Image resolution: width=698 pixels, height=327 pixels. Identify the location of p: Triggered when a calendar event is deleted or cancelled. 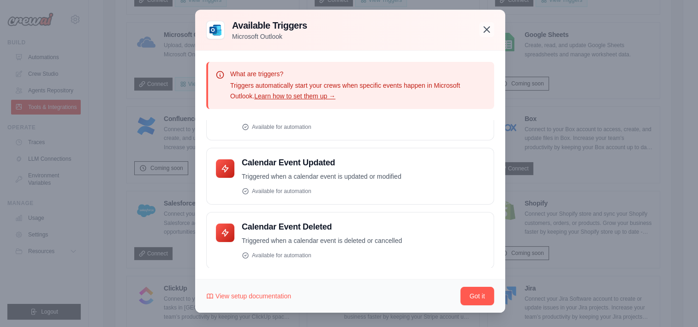
(363, 240).